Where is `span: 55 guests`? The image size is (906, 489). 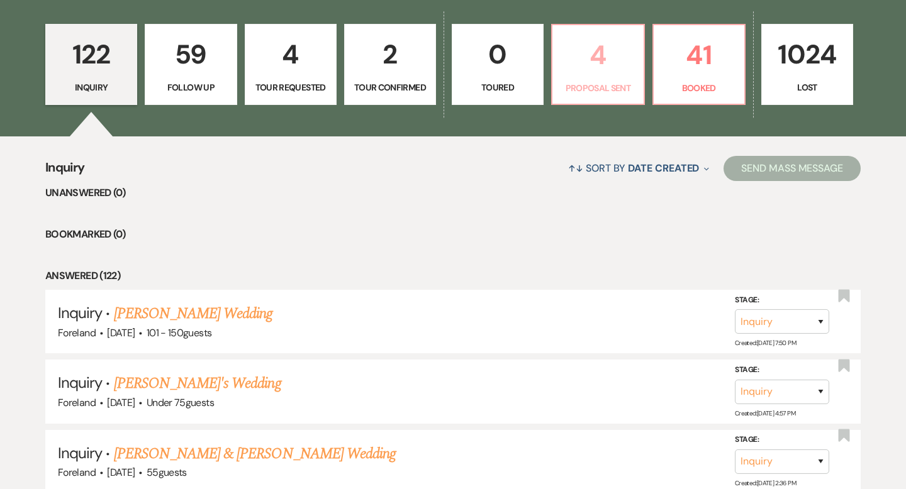
span: 55 guests is located at coordinates (167, 472).